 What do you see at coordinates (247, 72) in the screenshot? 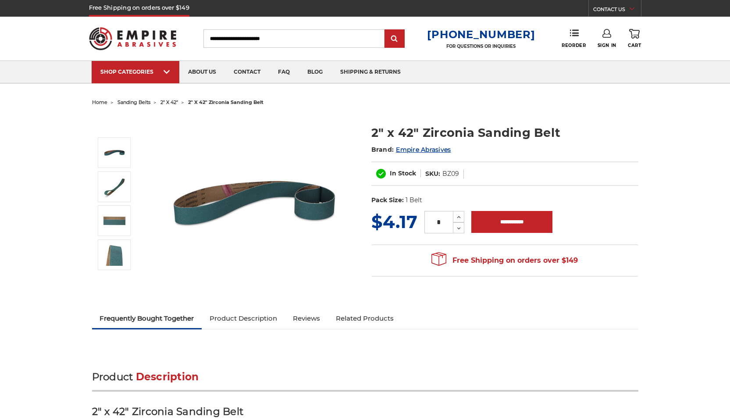
I see `a: contact` at bounding box center [247, 72].